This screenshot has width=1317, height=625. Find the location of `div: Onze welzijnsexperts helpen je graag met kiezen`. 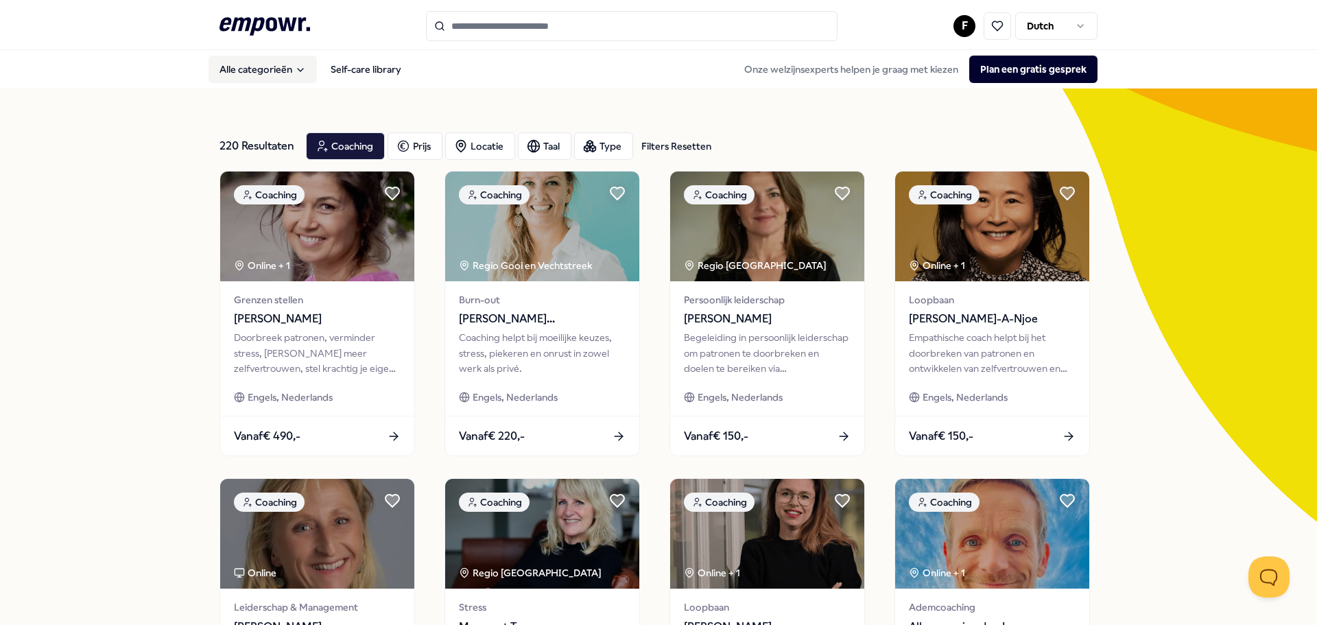

div: Onze welzijnsexperts helpen je graag met kiezen is located at coordinates (915, 69).